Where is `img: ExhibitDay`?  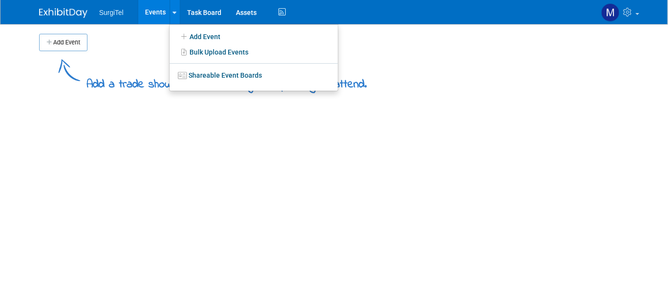
img: ExhibitDay is located at coordinates (63, 13).